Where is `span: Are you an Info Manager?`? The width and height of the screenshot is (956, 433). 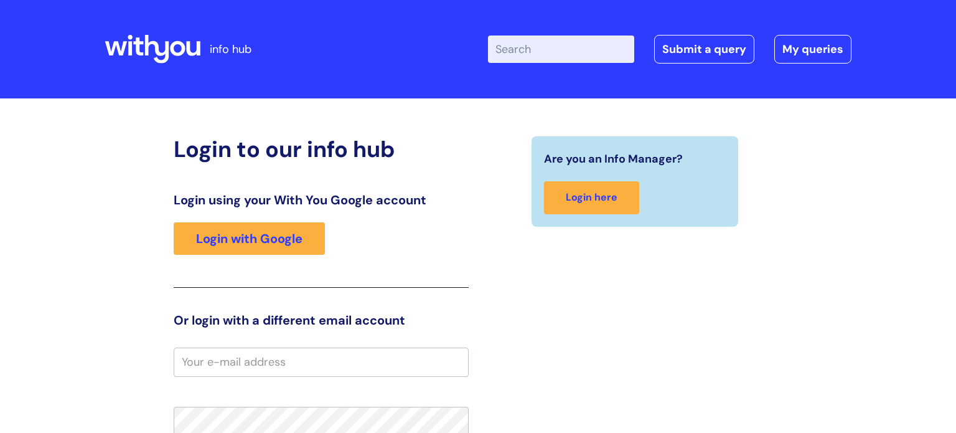
span: Are you an Info Manager? is located at coordinates (613, 159).